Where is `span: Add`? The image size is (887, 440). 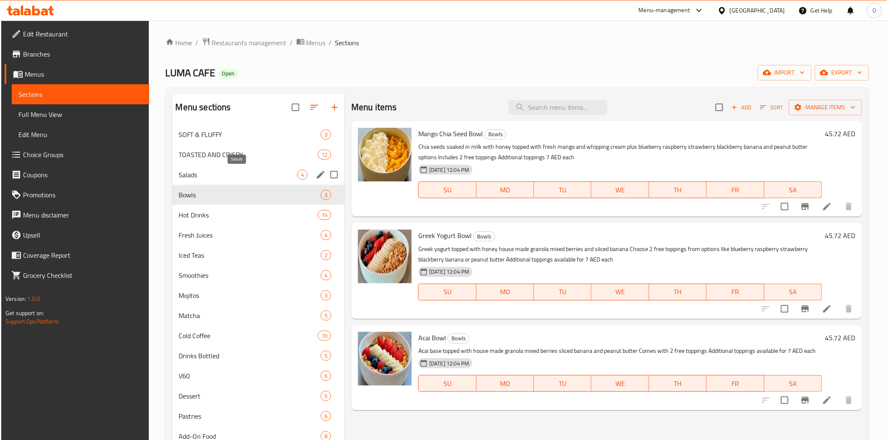
span: Add is located at coordinates (742, 107).